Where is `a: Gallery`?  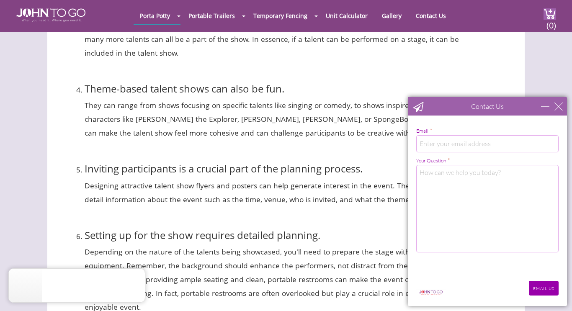 a: Gallery is located at coordinates (391, 15).